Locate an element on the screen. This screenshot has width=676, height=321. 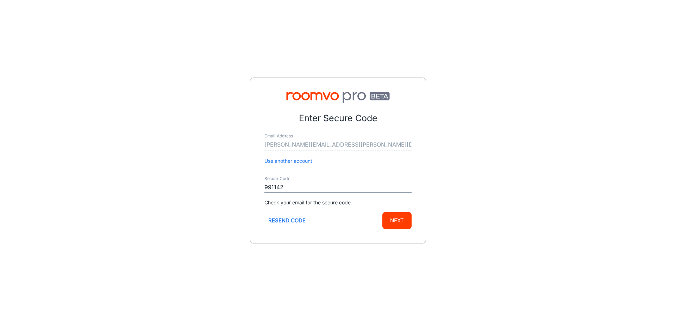
label: Secure Code is located at coordinates (277, 178).